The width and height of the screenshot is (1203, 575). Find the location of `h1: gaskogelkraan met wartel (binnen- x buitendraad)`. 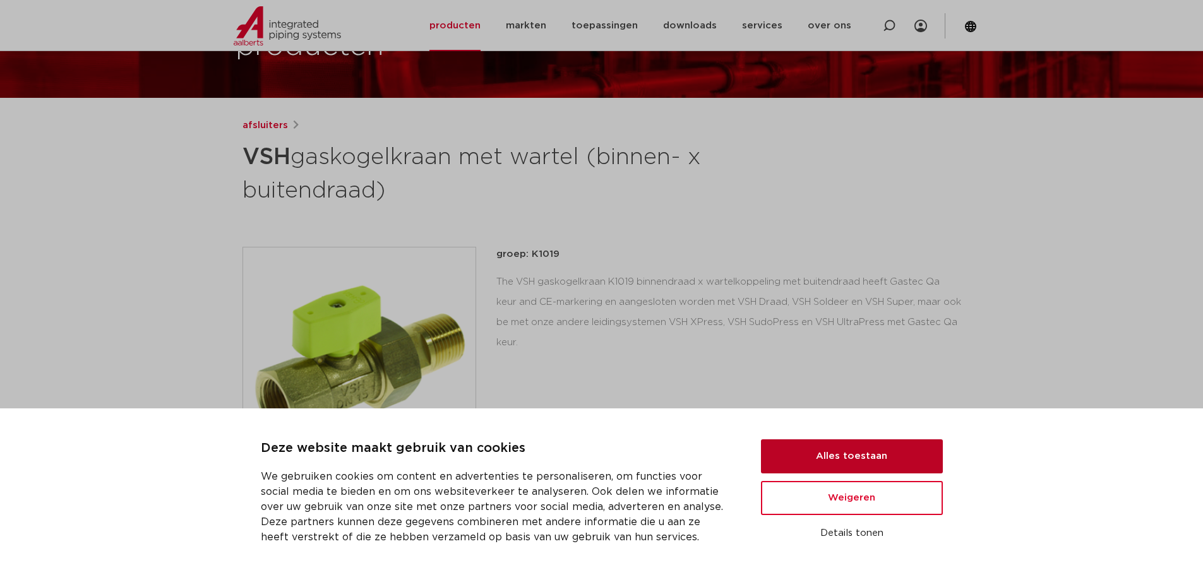

h1: gaskogelkraan met wartel (binnen- x buitendraad) is located at coordinates (479, 172).